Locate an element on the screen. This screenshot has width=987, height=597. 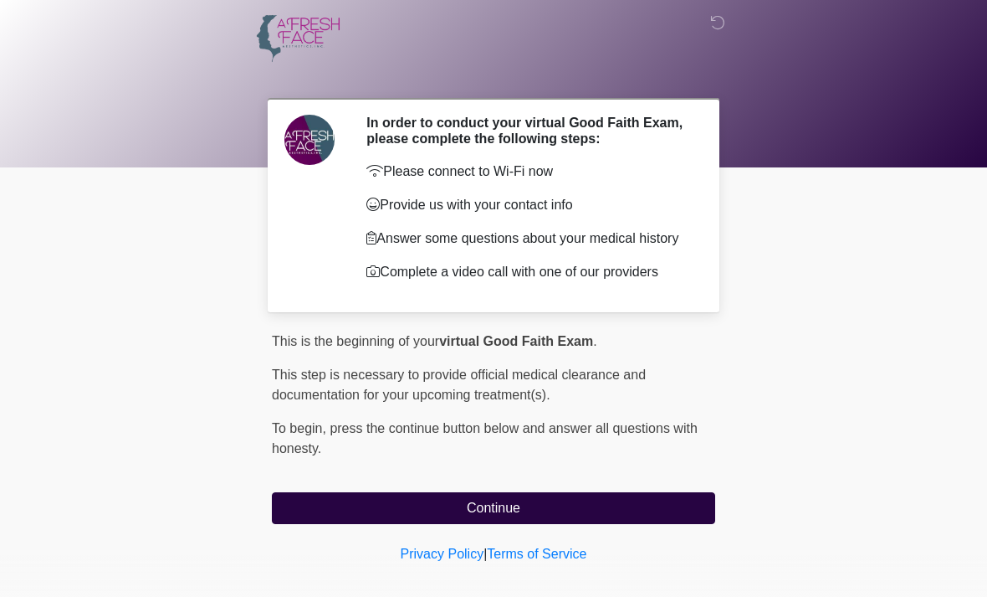
a: Terms of Service is located at coordinates (536, 553).